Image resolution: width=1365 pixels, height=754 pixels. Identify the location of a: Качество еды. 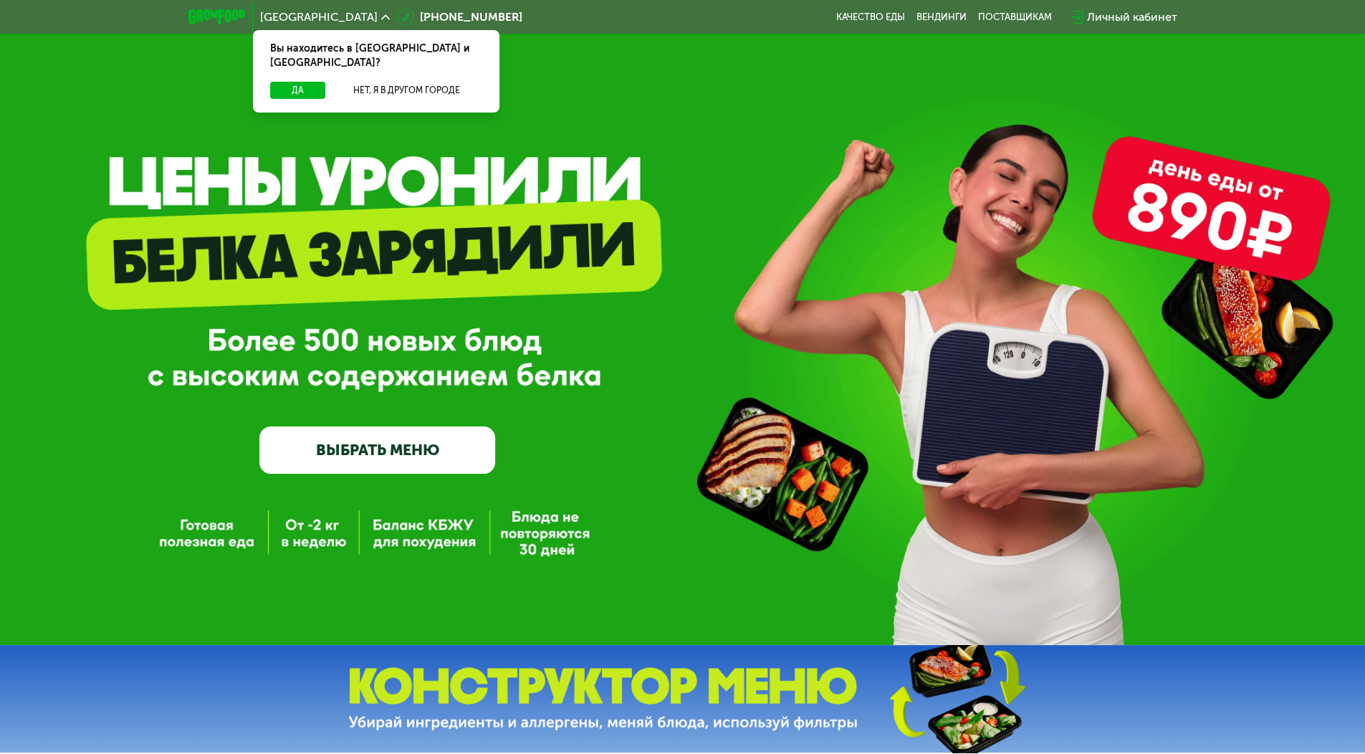
(870, 17).